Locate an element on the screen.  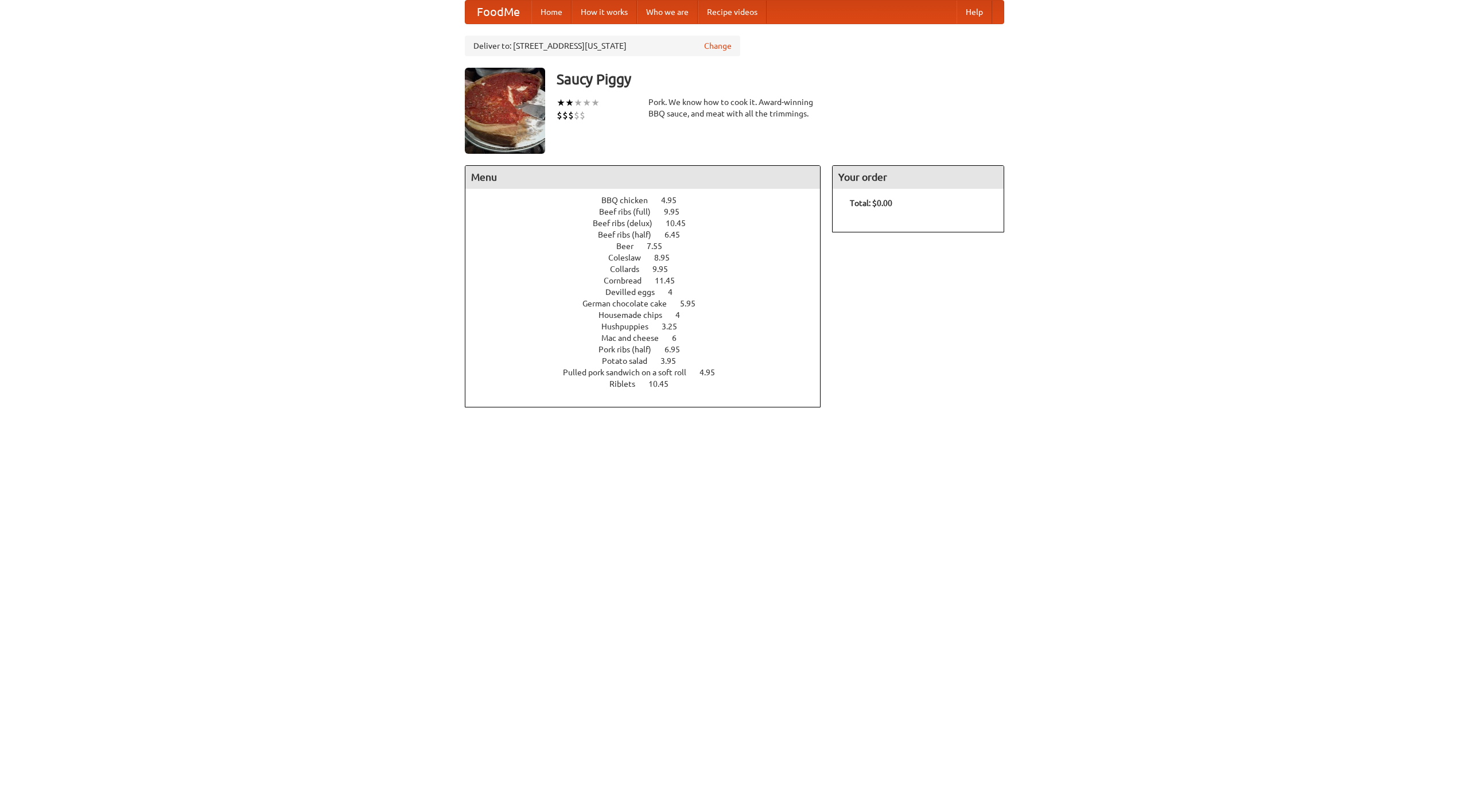
span: Coleslaw is located at coordinates (630, 258).